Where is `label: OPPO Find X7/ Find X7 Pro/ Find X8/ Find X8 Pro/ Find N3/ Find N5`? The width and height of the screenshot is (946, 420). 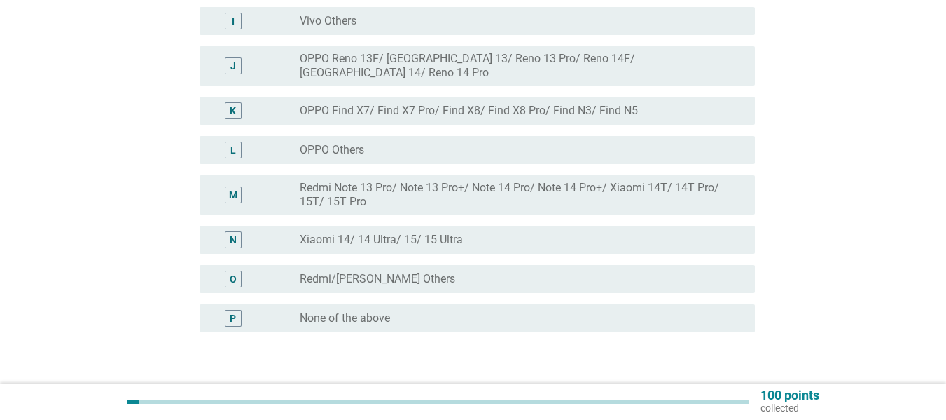
label: OPPO Find X7/ Find X7 Pro/ Find X8/ Find X8 Pro/ Find N3/ Find N5 is located at coordinates (469, 111).